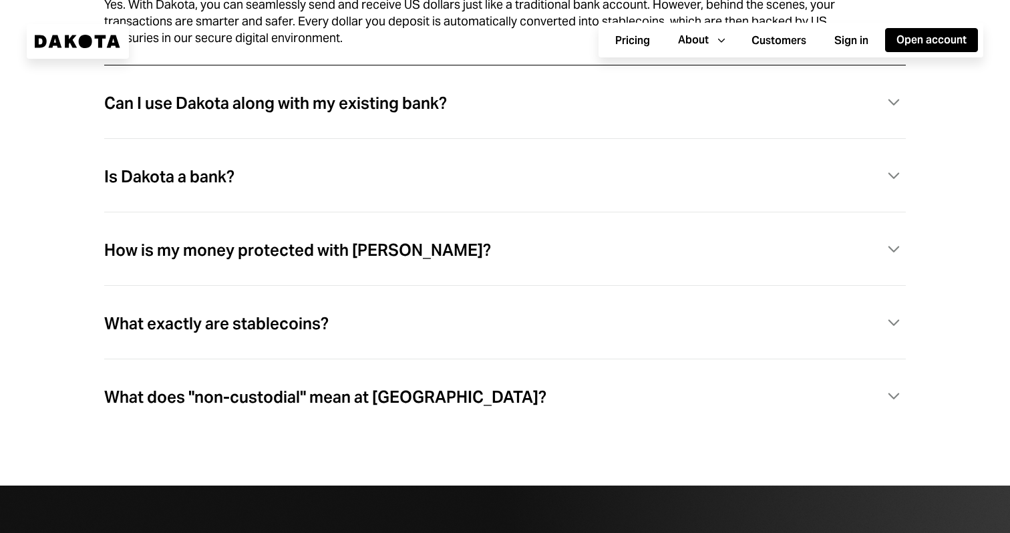 This screenshot has height=533, width=1010. What do you see at coordinates (851, 40) in the screenshot?
I see `a: Sign in` at bounding box center [851, 40].